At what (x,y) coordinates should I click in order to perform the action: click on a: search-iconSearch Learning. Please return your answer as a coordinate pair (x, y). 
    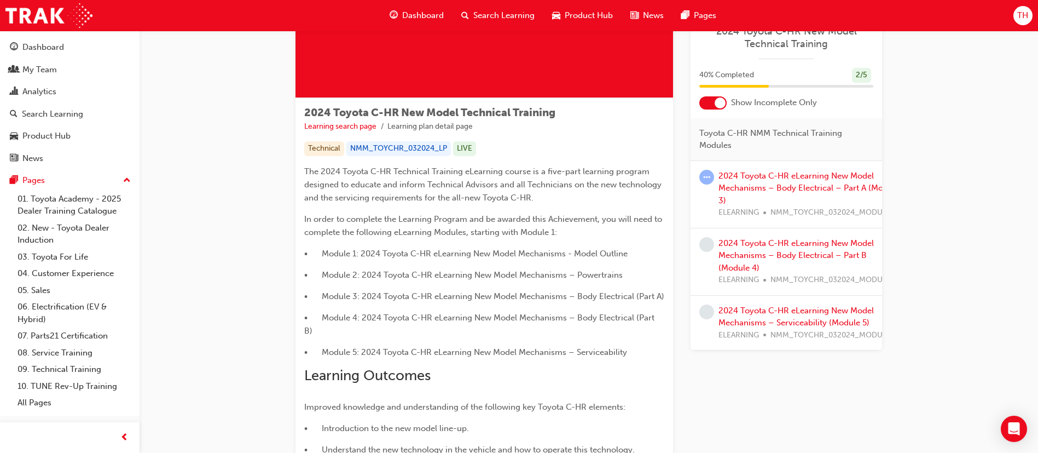
    Looking at the image, I should click on (498, 15).